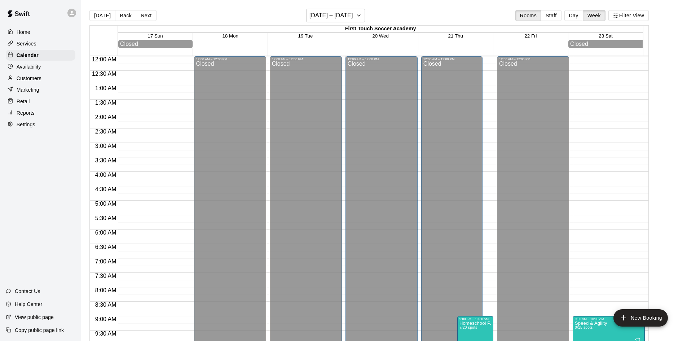  What do you see at coordinates (40, 101) in the screenshot?
I see `a: Retail` at bounding box center [40, 101].